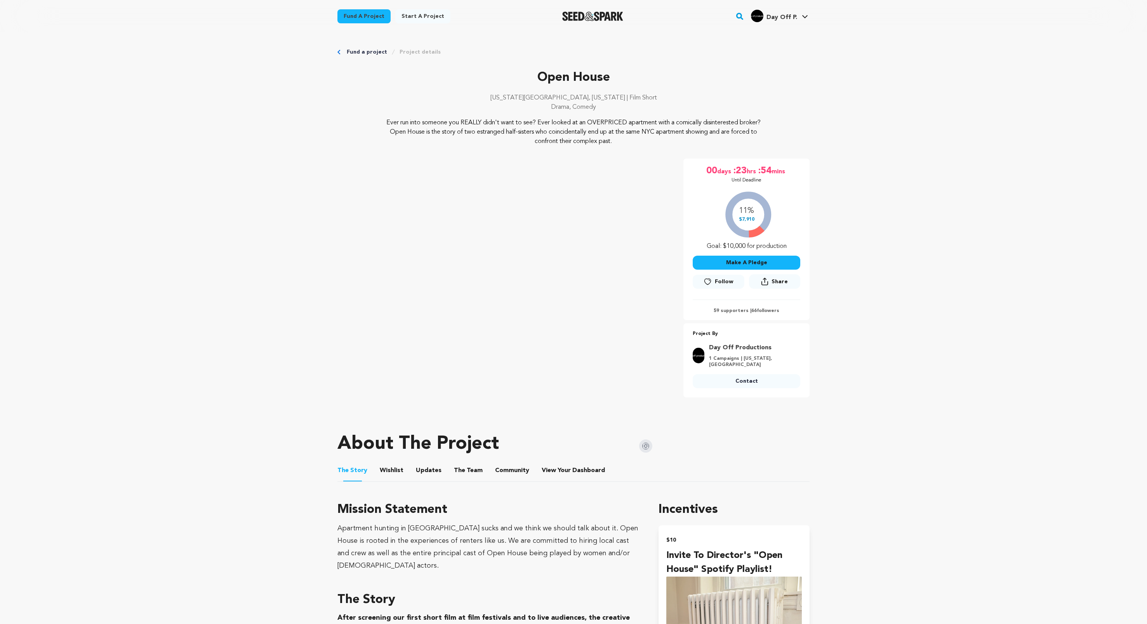  What do you see at coordinates (752, 348) in the screenshot?
I see `a: Goto Day Off Productions profile` at bounding box center [752, 348].